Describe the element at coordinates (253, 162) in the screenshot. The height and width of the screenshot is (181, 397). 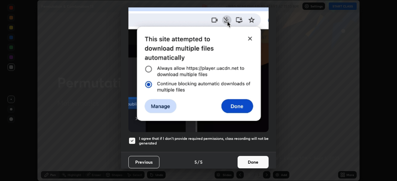
I see `button: Done` at that location.